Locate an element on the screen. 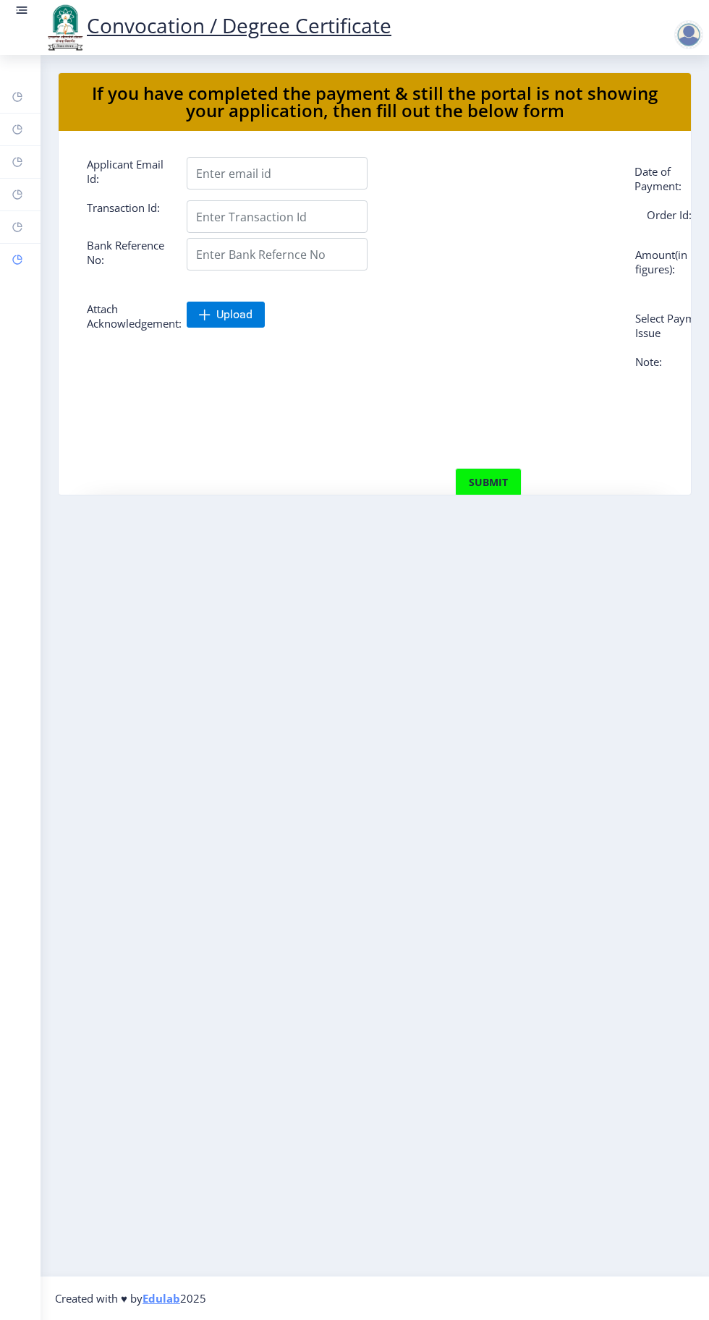 Image resolution: width=709 pixels, height=1320 pixels. nb-card-header: If you have completed the payment & still the portal is not showing your application, then fill o... is located at coordinates (375, 102).